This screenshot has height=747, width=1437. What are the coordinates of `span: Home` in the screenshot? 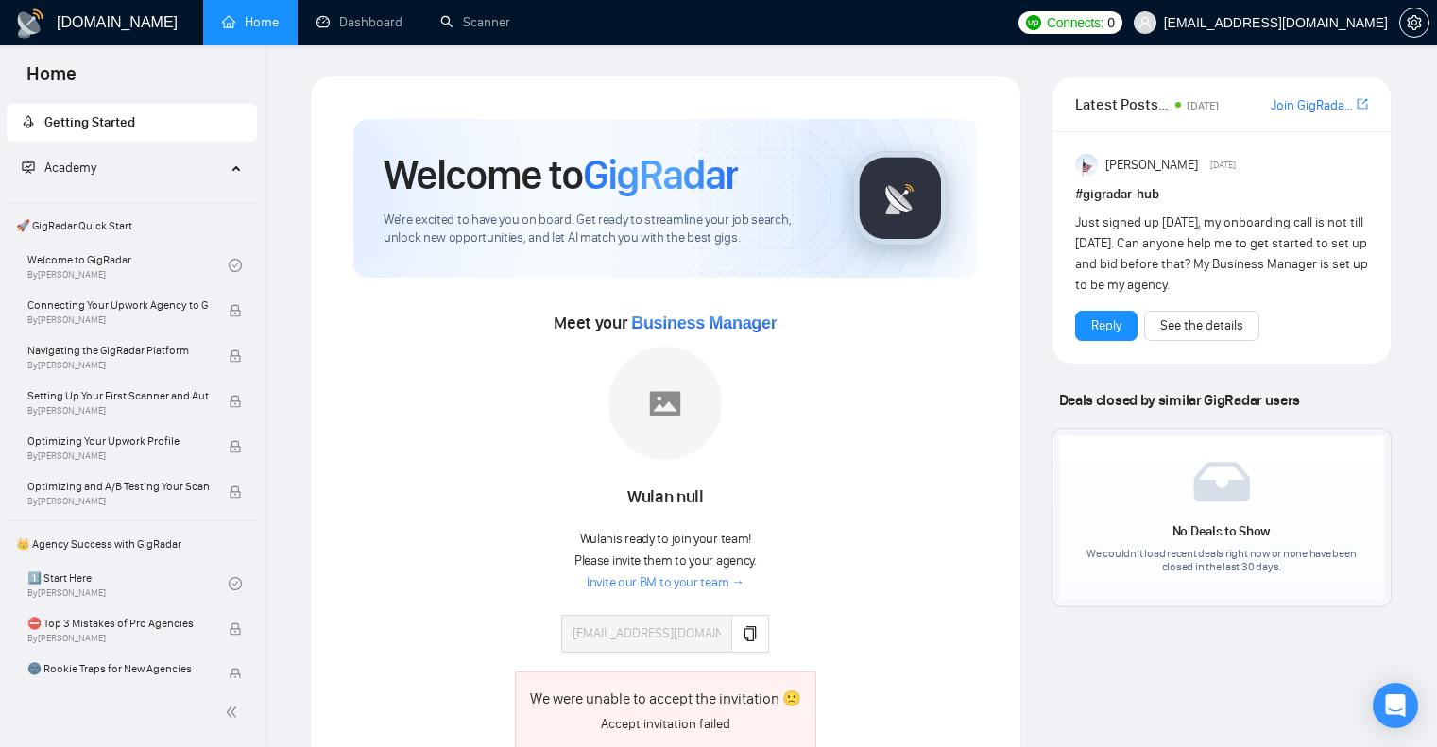 It's located at (51, 80).